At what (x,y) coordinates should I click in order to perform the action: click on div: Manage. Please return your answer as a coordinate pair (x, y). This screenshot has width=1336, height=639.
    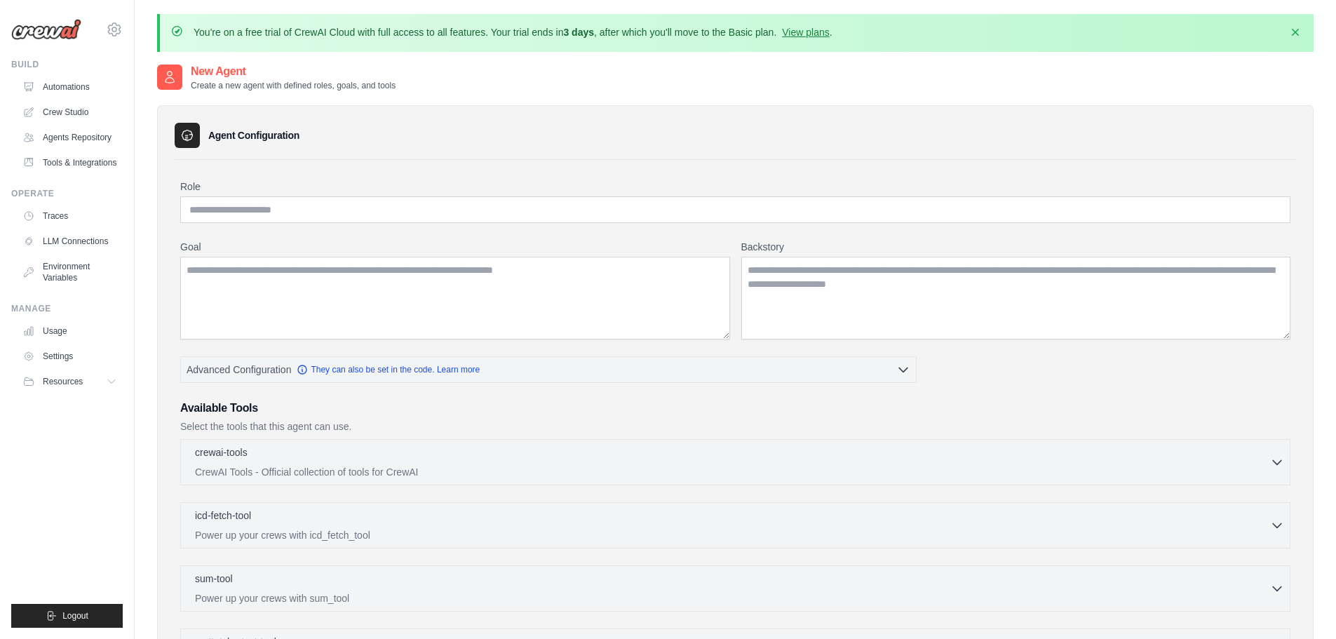
    Looking at the image, I should click on (67, 308).